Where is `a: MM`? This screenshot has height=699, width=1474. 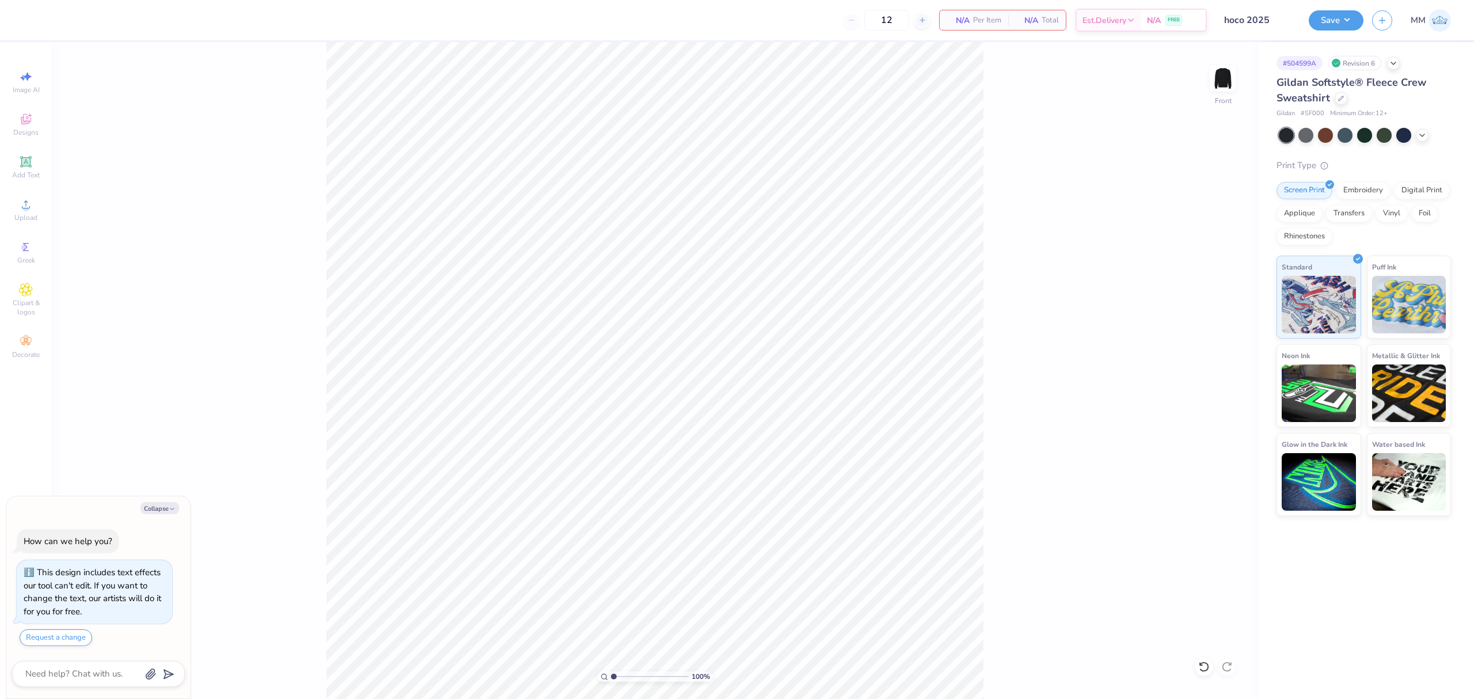
a: MM is located at coordinates (1430, 20).